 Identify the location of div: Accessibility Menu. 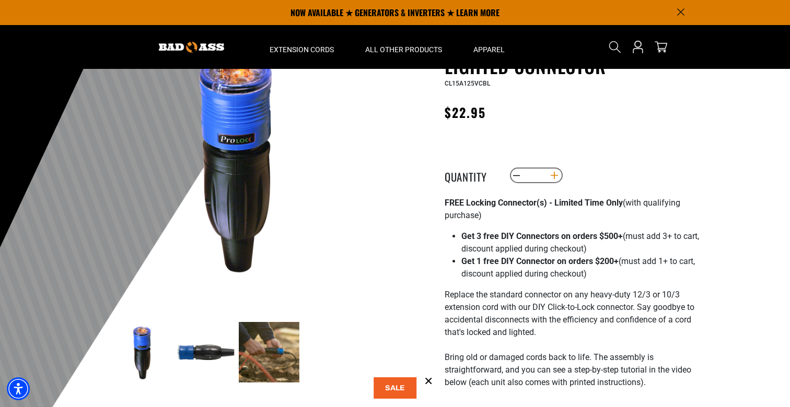
(18, 389).